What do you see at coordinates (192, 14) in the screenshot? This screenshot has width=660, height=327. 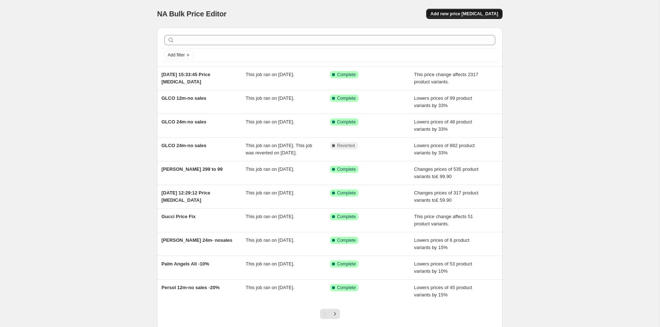 I see `span: NA Bulk Price Editor` at bounding box center [192, 14].